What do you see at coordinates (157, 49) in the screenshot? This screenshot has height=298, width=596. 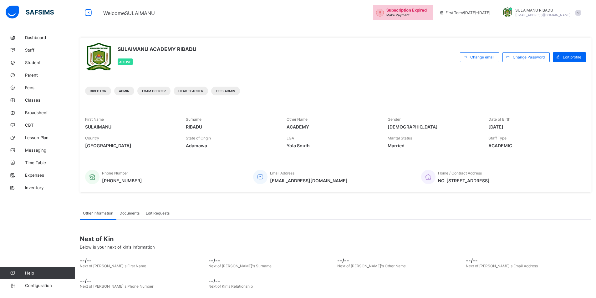 I see `span: SULAIMANU ACADEMY RIBADU` at bounding box center [157, 49].